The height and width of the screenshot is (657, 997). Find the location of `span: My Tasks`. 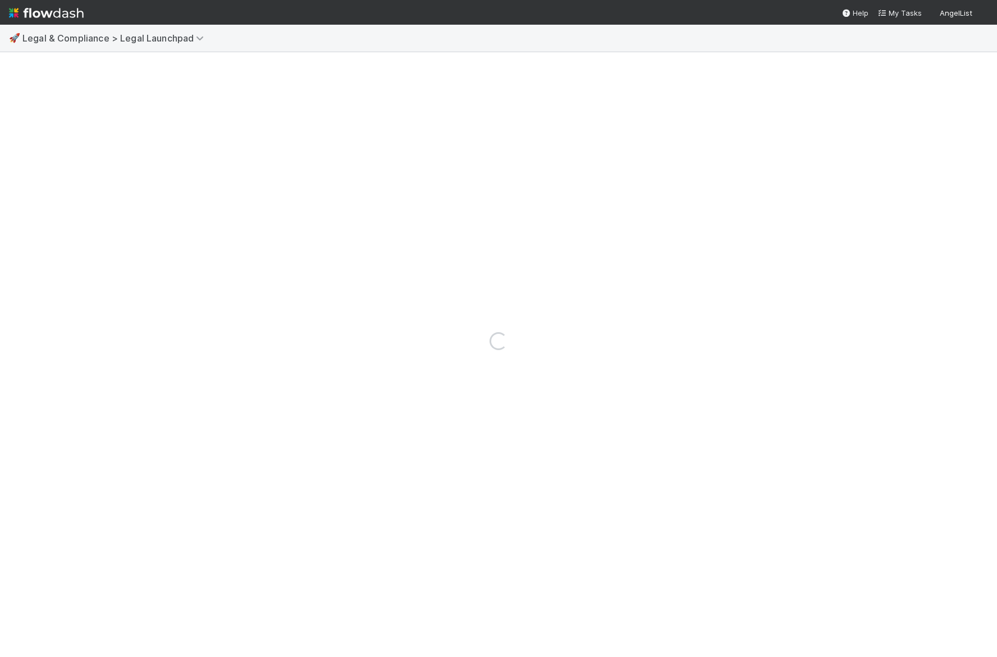

span: My Tasks is located at coordinates (899, 13).